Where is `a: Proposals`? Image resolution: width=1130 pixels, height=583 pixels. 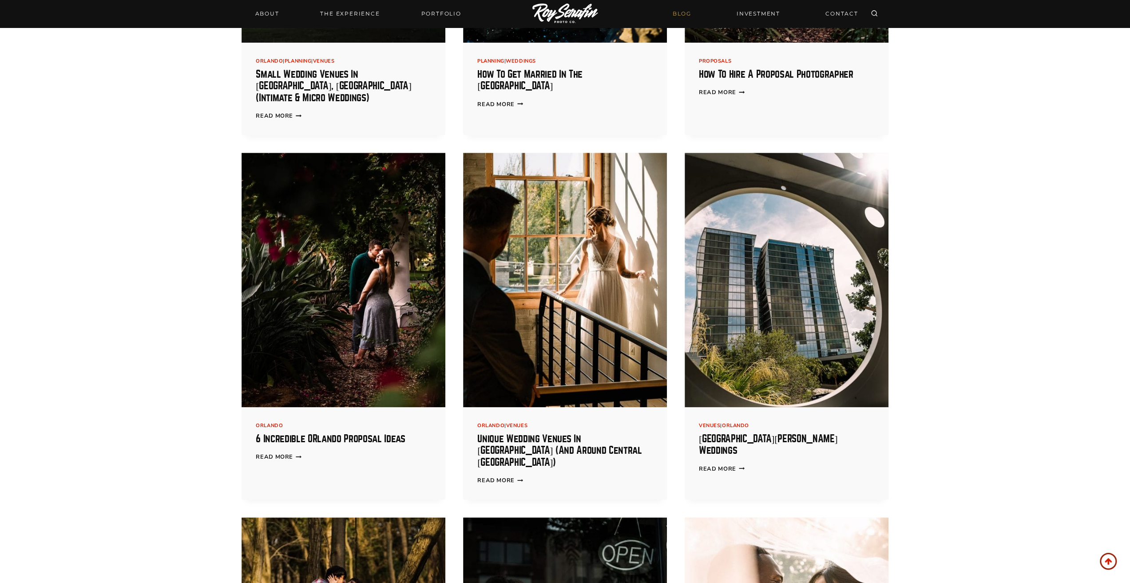
a: Proposals is located at coordinates (715, 61).